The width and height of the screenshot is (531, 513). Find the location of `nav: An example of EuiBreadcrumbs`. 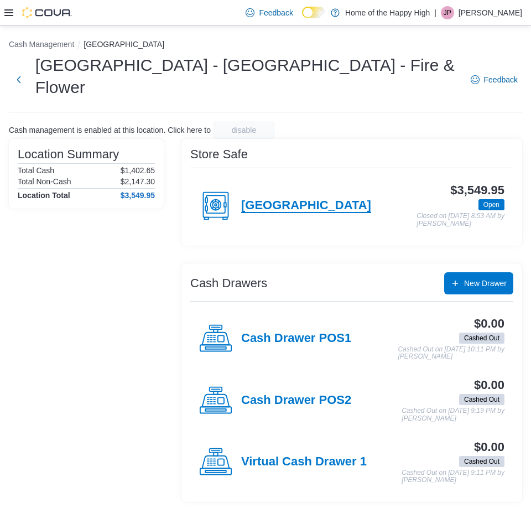

nav: An example of EuiBreadcrumbs is located at coordinates (265, 45).